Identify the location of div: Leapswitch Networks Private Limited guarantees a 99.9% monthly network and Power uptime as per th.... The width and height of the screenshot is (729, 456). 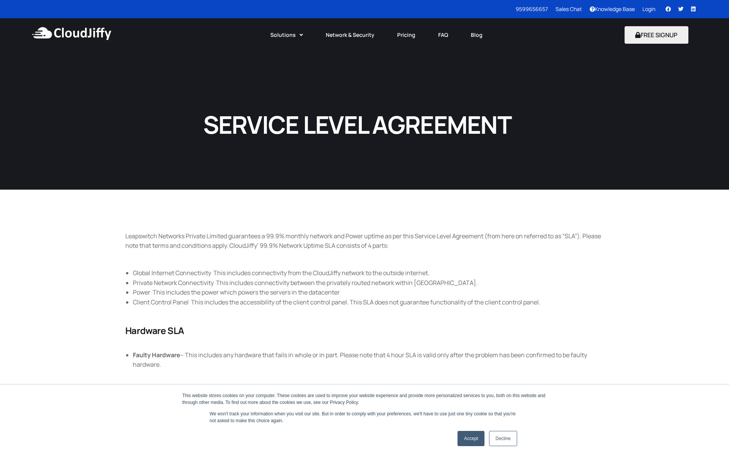
(365, 243).